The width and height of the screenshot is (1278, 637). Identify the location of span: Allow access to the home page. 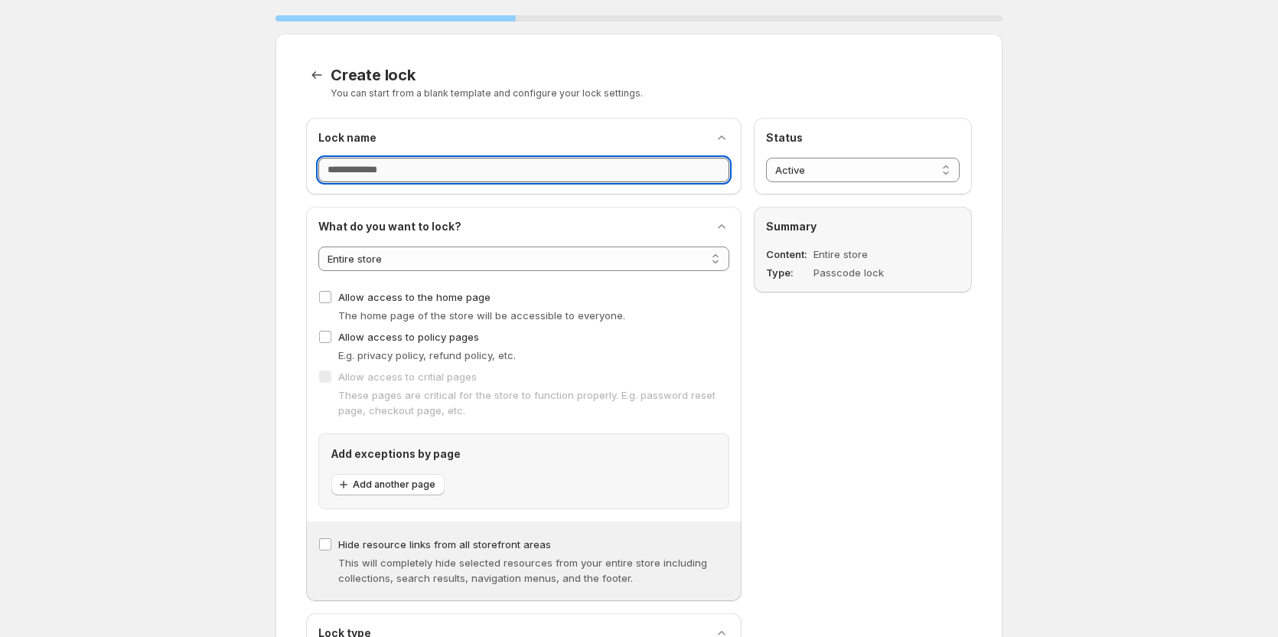
(414, 297).